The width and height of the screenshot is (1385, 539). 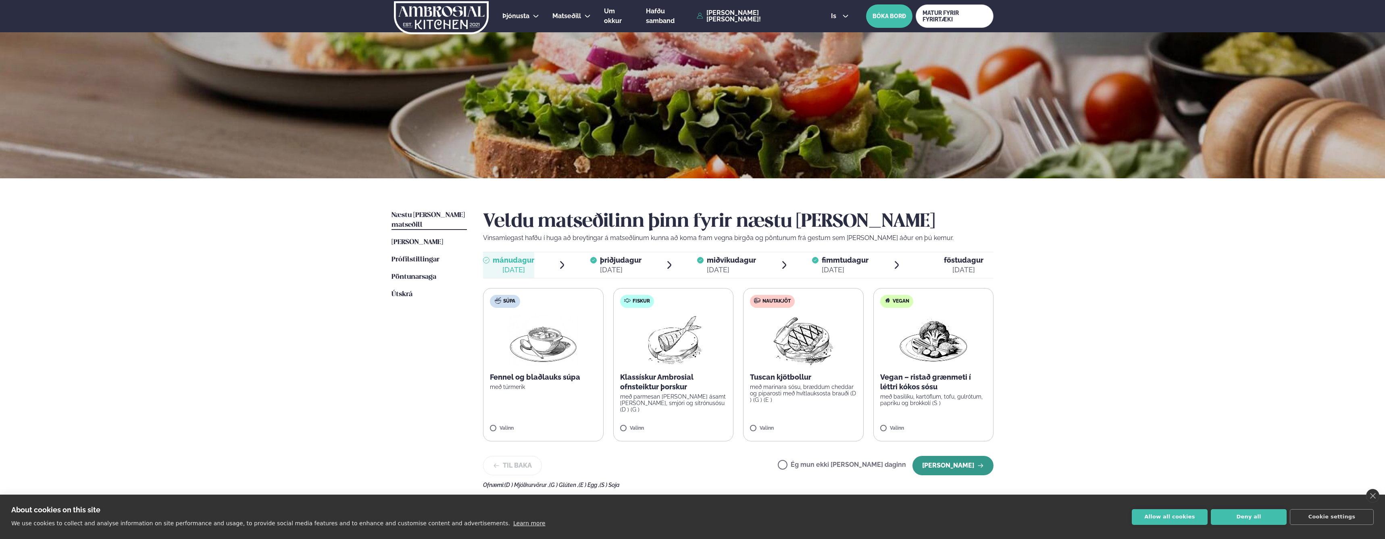 I want to click on img: beef.svg, so click(x=757, y=300).